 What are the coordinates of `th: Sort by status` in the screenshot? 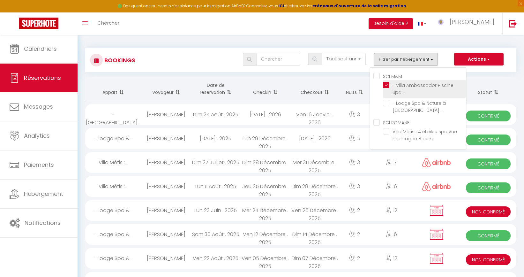 It's located at (488, 89).